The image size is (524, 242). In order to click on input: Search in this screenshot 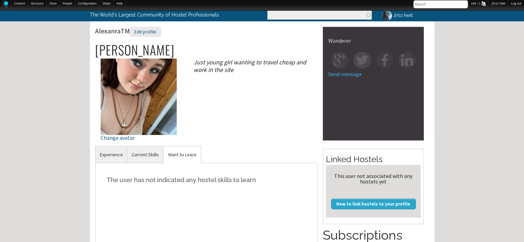, I will do `click(440, 4)`.